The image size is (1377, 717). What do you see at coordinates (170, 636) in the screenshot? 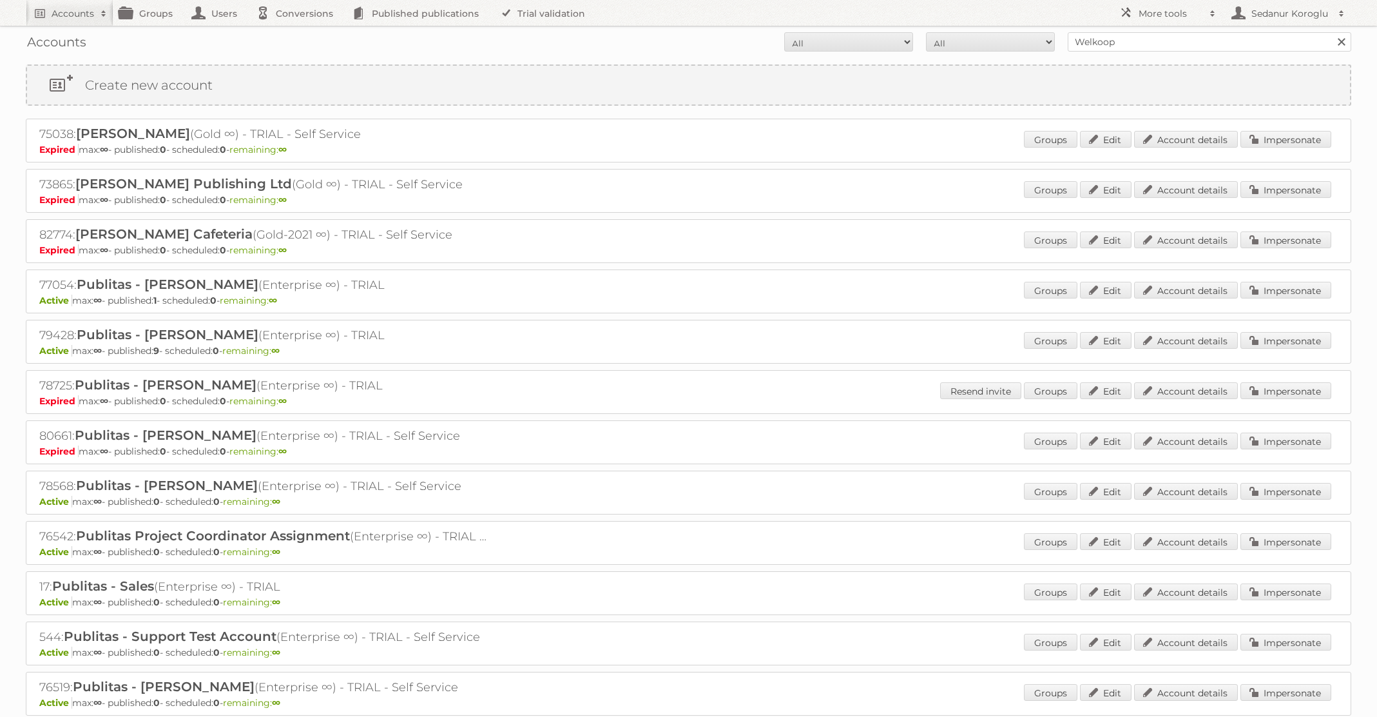
I see `span: Publitas - Support Test Account` at bounding box center [170, 636].